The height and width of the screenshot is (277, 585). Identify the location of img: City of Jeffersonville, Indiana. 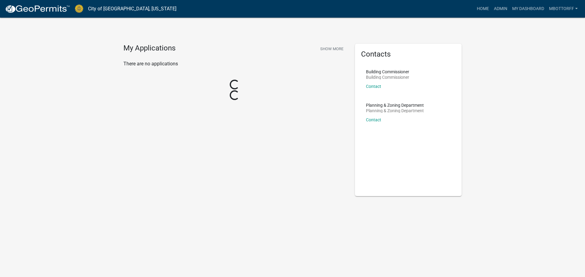
(79, 9).